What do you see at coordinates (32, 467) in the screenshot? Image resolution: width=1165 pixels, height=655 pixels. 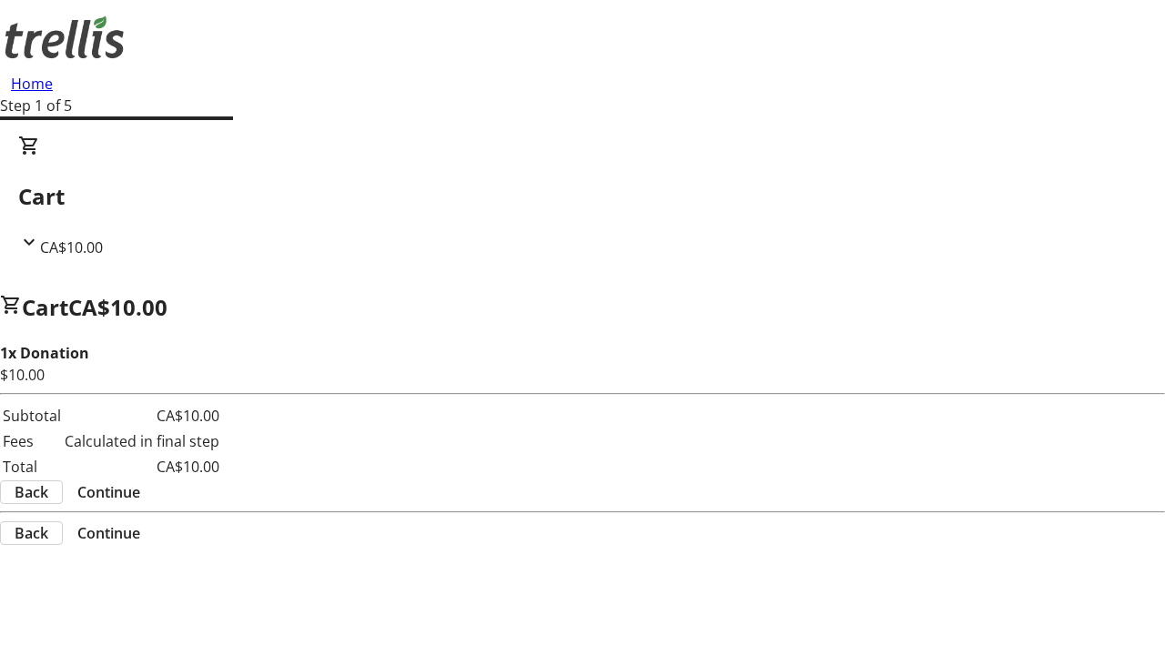 I see `td: Total` at bounding box center [32, 467].